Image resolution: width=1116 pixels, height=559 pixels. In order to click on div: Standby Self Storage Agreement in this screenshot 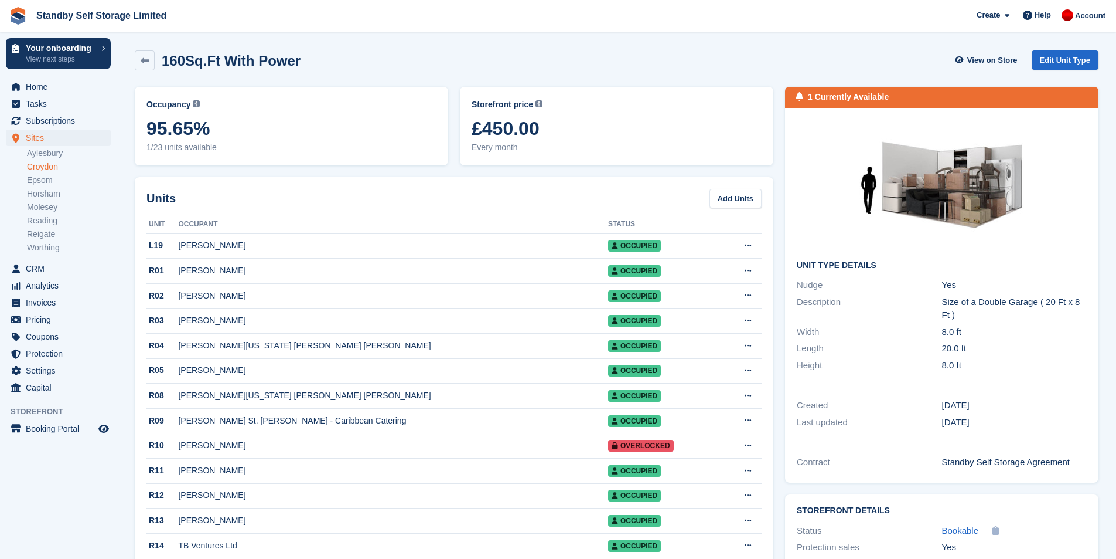, I will do `click(1015, 462)`.